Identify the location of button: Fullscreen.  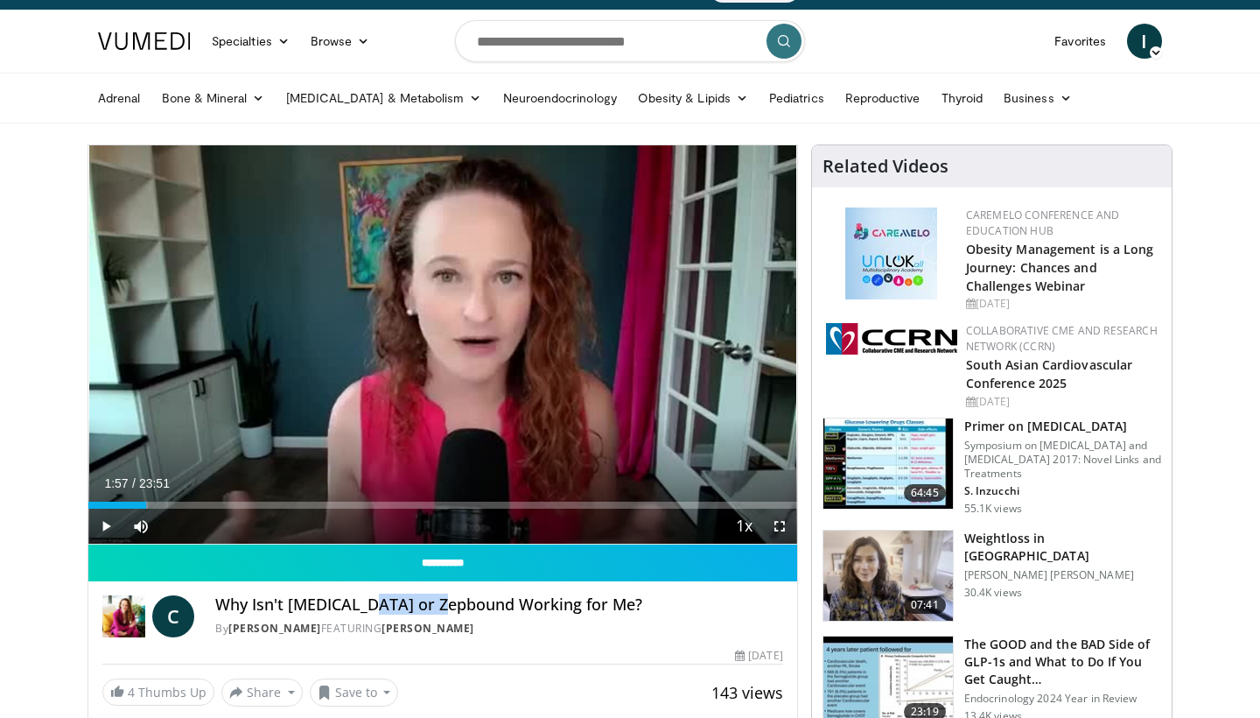
(780, 526).